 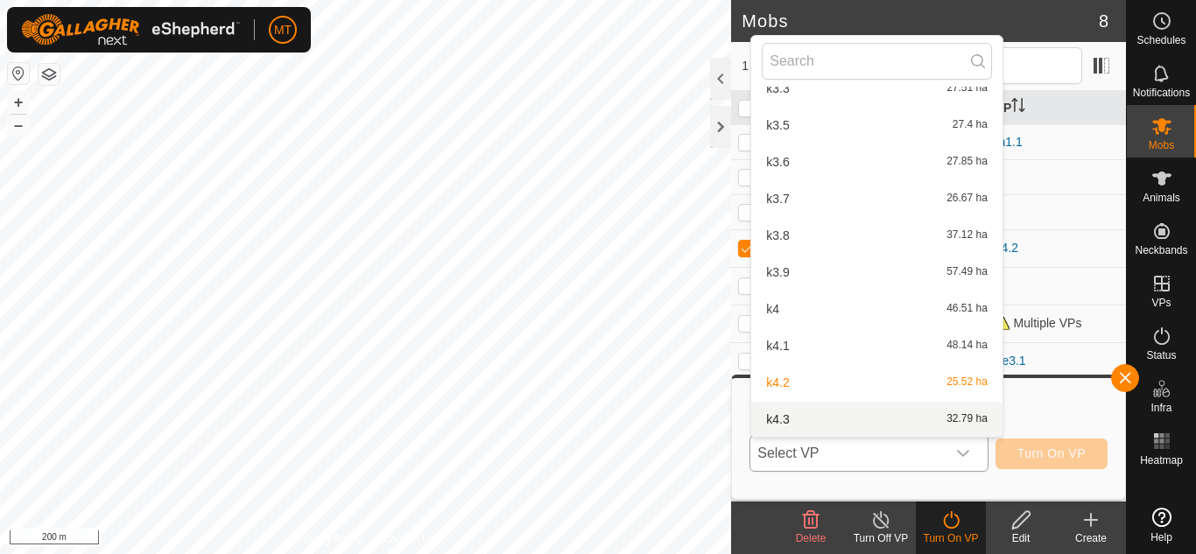 I want to click on p-sorticon: Activate to sort, so click(x=1018, y=108).